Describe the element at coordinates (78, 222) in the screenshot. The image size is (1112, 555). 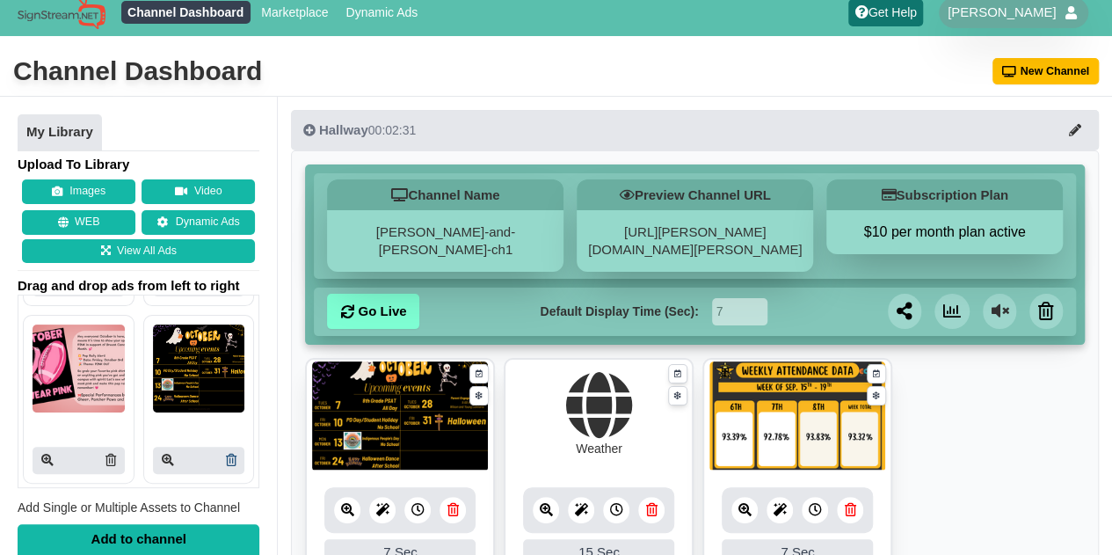
I see `button: WEB` at that location.